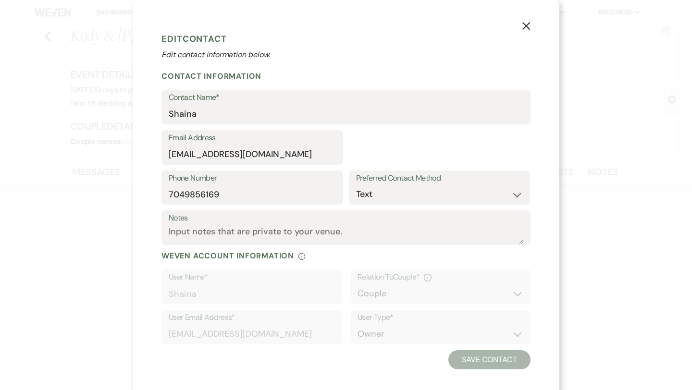 The height and width of the screenshot is (390, 692). Describe the element at coordinates (346, 98) in the screenshot. I see `label: Contact Name*` at that location.